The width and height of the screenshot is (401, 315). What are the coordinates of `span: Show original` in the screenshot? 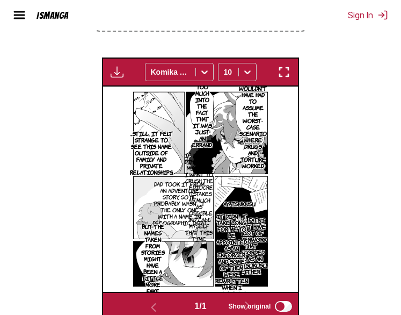 It's located at (250, 306).